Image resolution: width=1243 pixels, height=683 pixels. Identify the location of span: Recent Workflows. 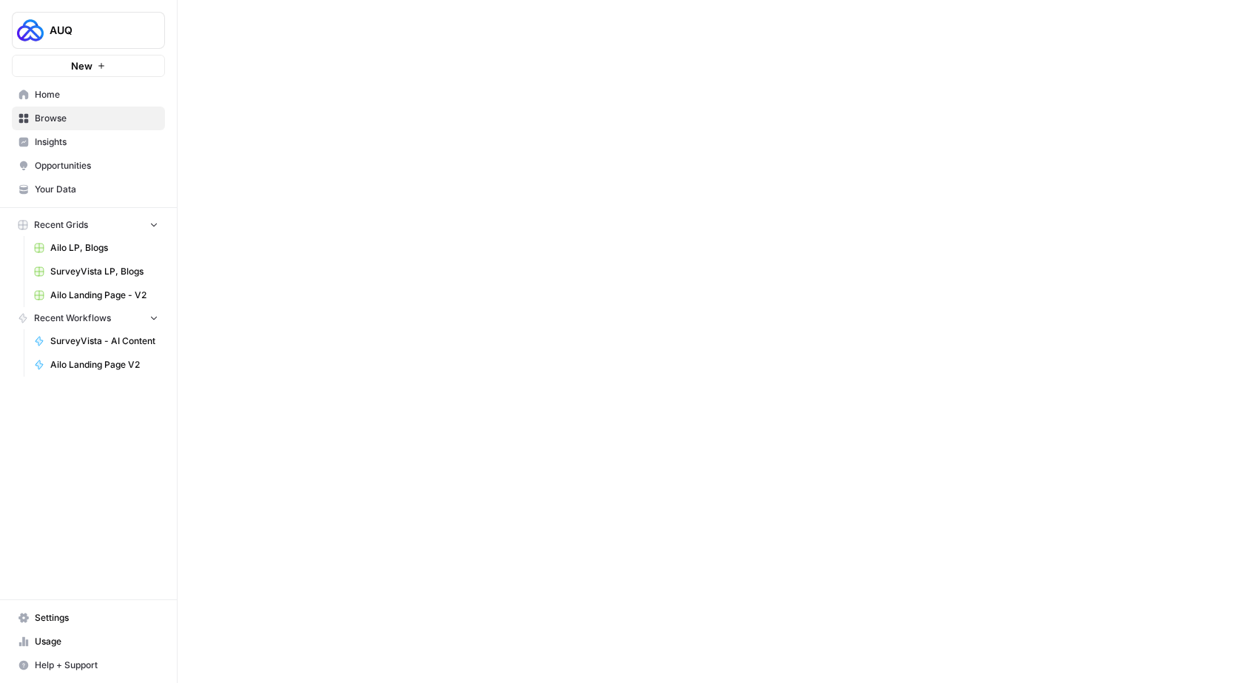
(73, 318).